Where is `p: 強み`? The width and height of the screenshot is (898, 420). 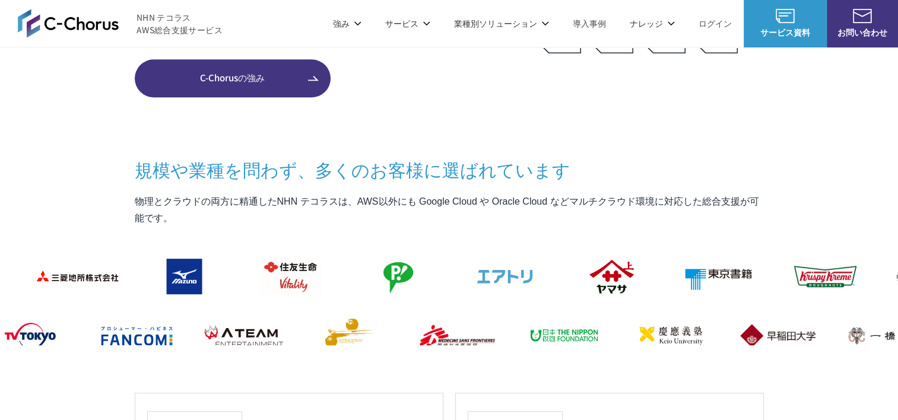
p: 強み is located at coordinates (347, 23).